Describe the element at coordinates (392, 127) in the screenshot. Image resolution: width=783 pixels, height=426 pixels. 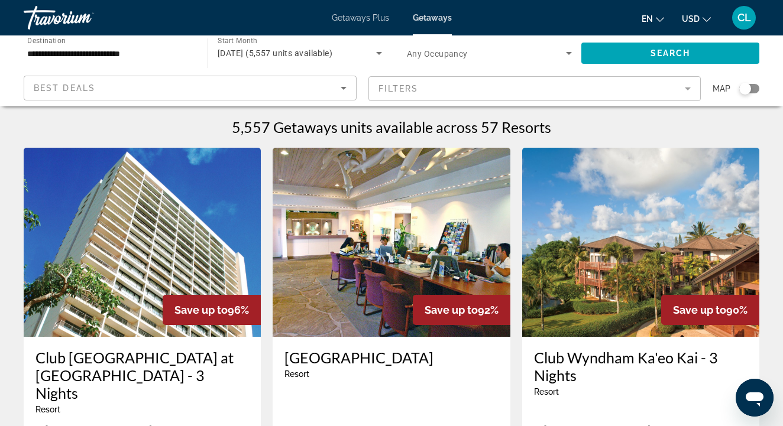
I see `h1: 5,557 Getaways units available across 57 Resorts` at that location.